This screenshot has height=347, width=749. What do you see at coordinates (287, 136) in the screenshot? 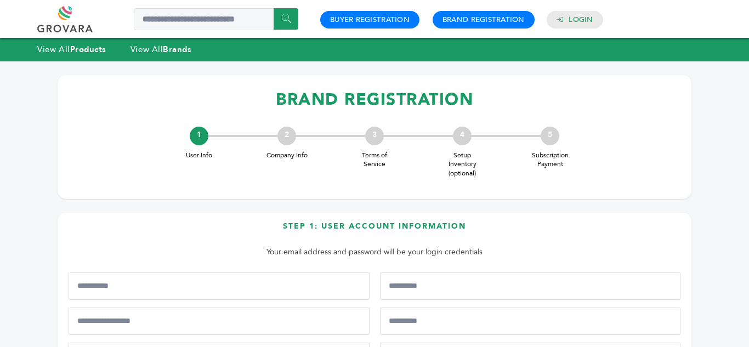
I see `div: 2` at bounding box center [287, 136].